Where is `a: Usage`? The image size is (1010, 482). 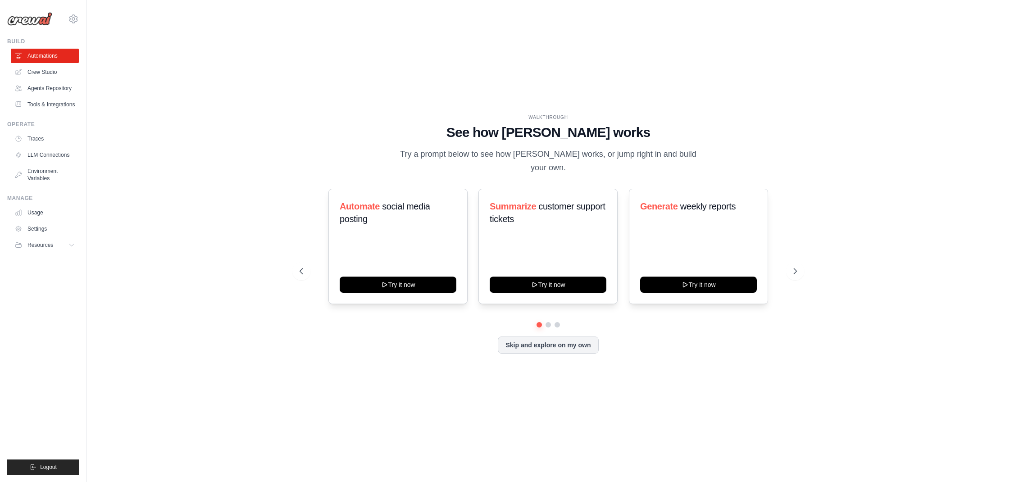 a: Usage is located at coordinates (45, 213).